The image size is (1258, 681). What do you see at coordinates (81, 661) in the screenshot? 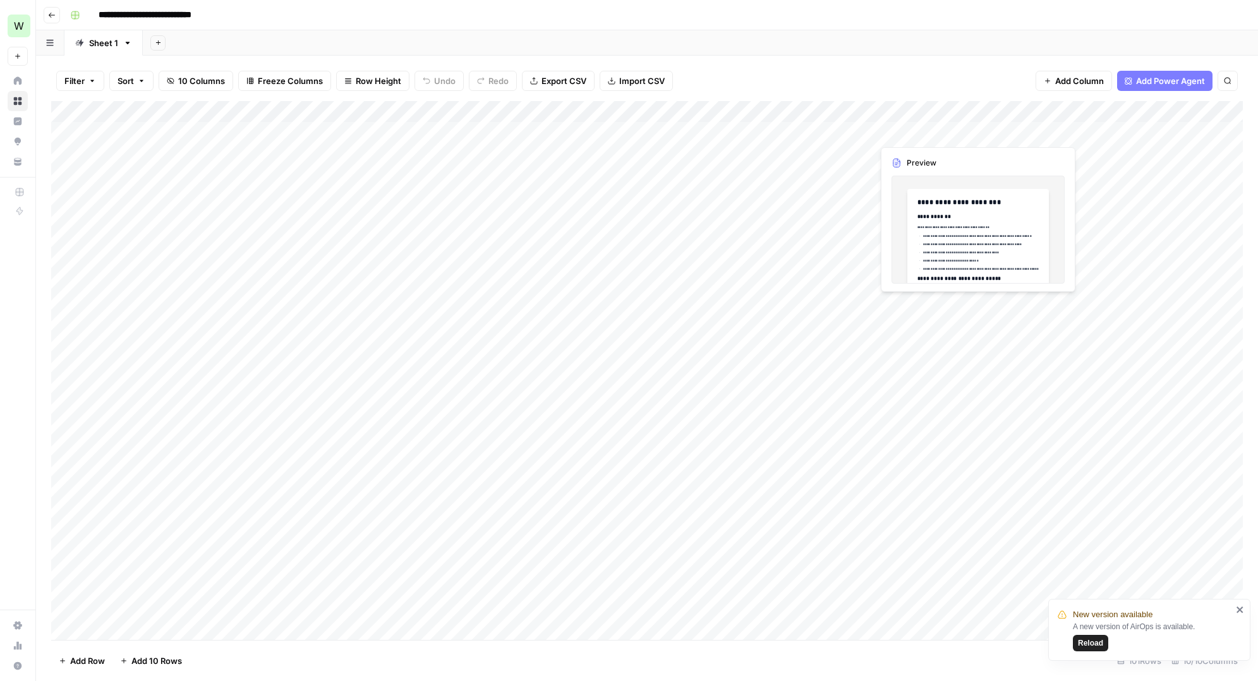
I see `button: Add Row` at bounding box center [81, 661].